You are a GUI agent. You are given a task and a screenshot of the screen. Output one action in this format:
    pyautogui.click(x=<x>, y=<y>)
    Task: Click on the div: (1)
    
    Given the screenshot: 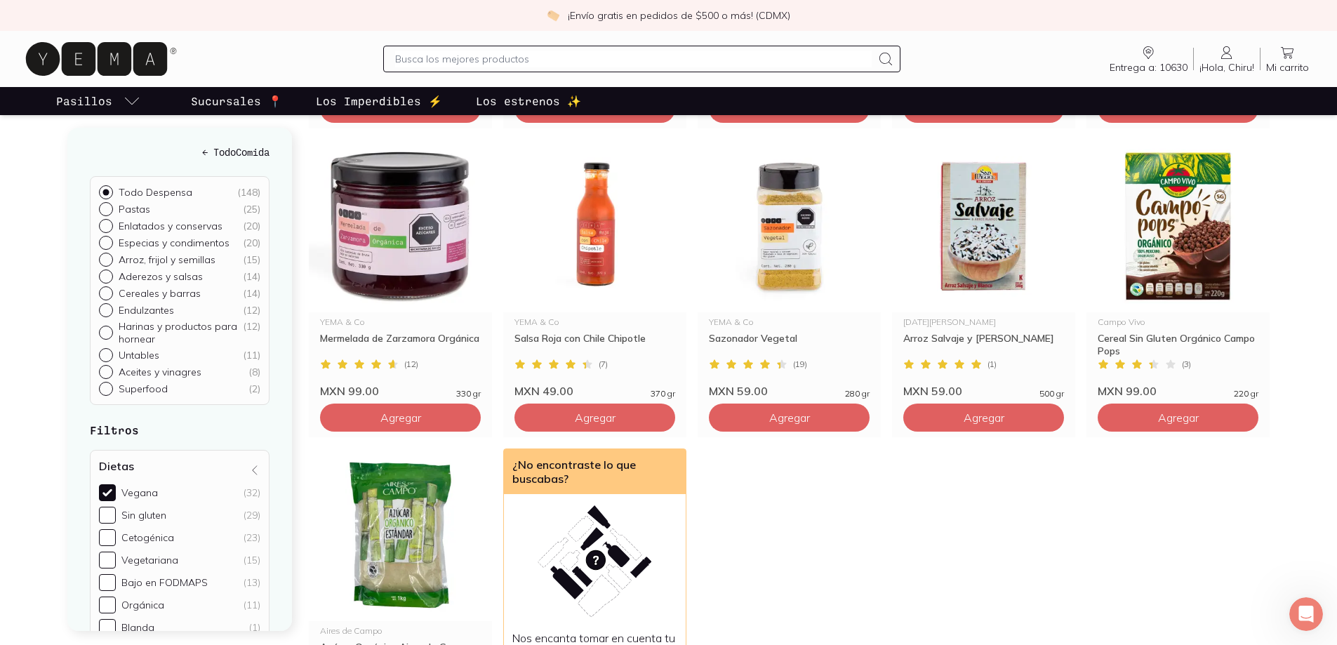 What is the action you would take?
    pyautogui.click(x=255, y=628)
    